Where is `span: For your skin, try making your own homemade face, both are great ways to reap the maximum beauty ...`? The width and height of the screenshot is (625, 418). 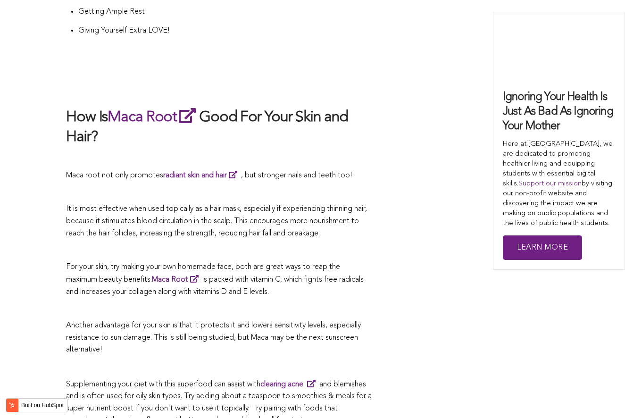
span: For your skin, try making your own homemade face, both are great ways to reap the maximum beauty ... is located at coordinates (203, 274).